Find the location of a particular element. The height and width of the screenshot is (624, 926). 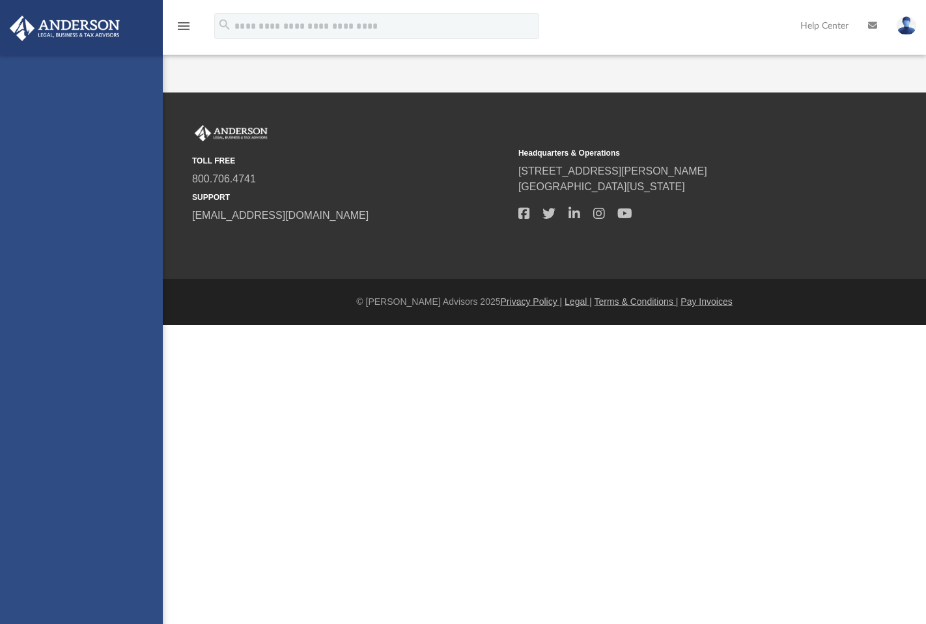

i: search is located at coordinates (225, 25).